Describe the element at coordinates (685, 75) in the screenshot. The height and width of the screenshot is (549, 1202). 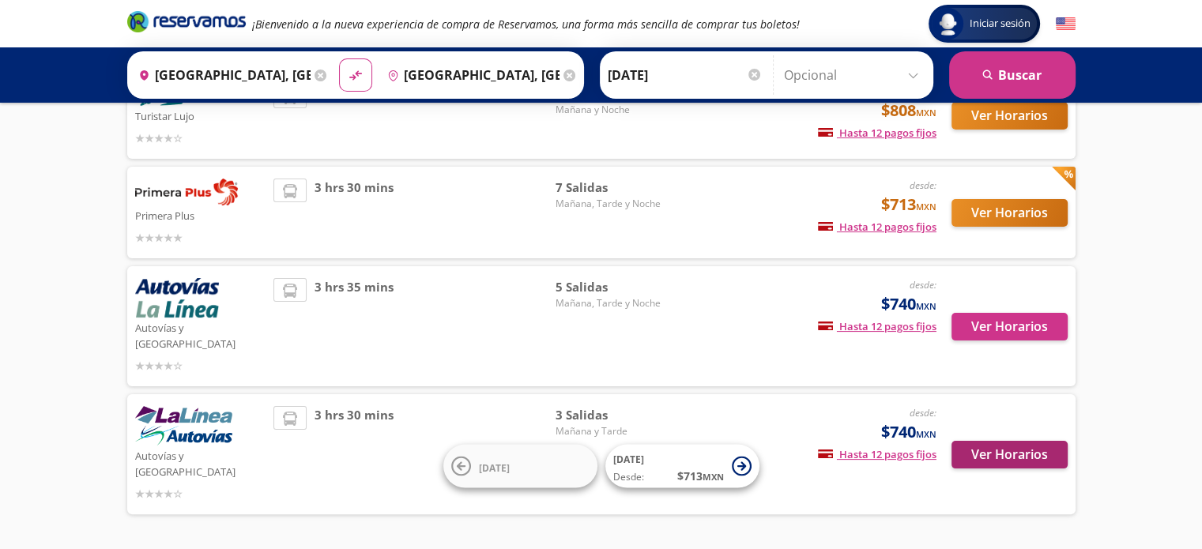
I see `input: Elegir Fecha` at that location.